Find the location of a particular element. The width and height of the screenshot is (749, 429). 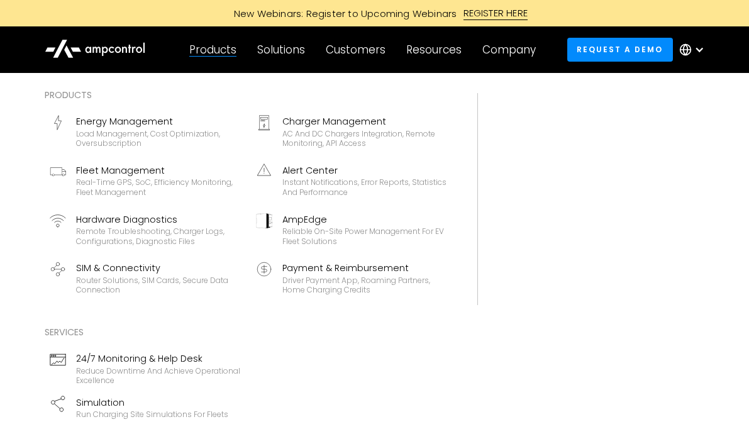

div: Alert Center is located at coordinates (365, 170).